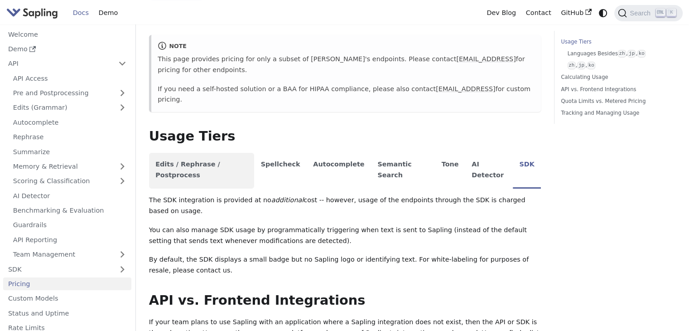 The height and width of the screenshot is (331, 689). Describe the element at coordinates (648, 13) in the screenshot. I see `button: Search (Ctrl+K)` at that location.